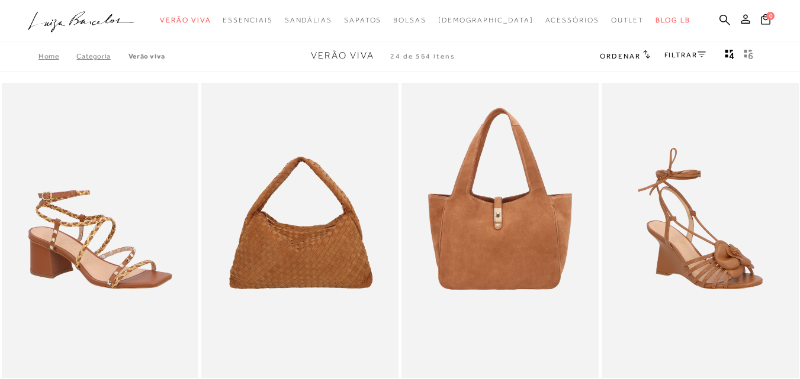 This screenshot has height=379, width=800. I want to click on button: Mostrar 4 produtos por linha, so click(729, 56).